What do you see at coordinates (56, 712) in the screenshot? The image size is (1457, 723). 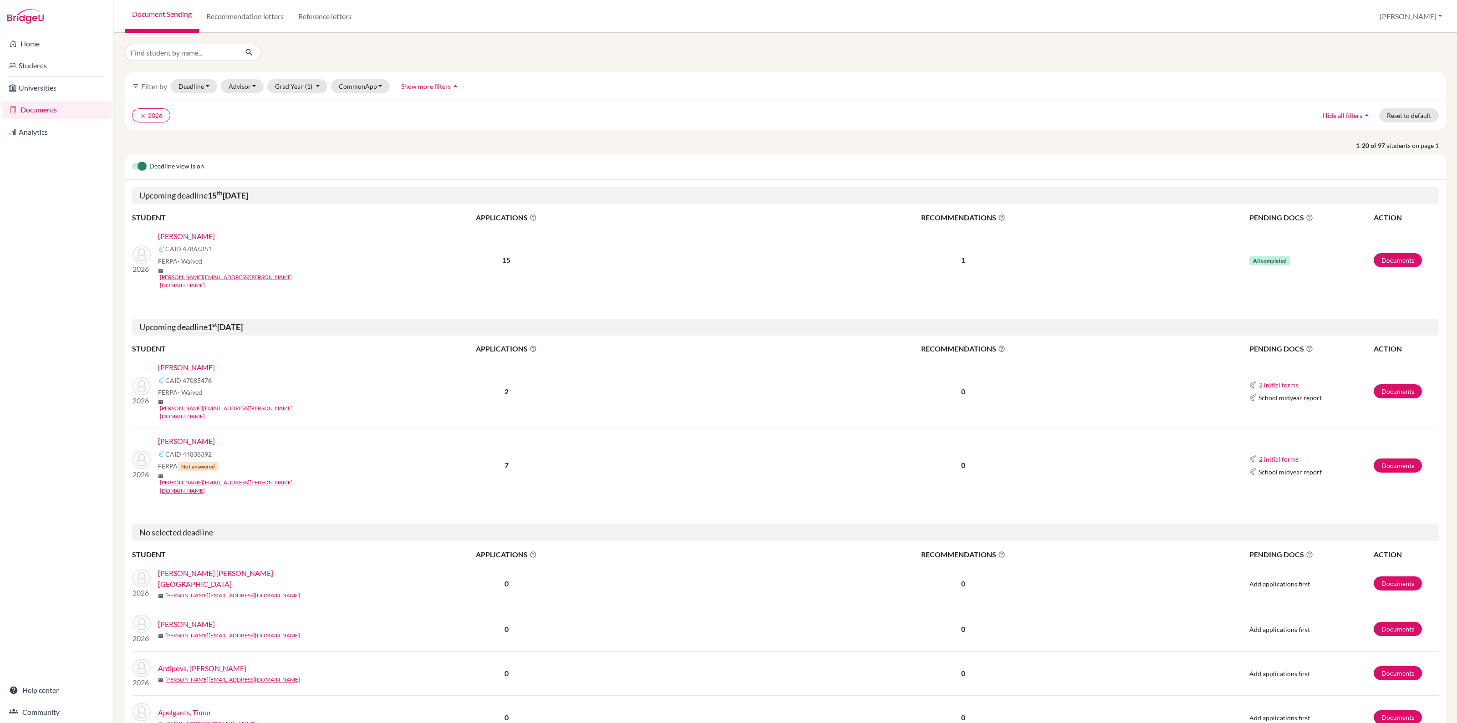 I see `a: Community` at bounding box center [56, 712].